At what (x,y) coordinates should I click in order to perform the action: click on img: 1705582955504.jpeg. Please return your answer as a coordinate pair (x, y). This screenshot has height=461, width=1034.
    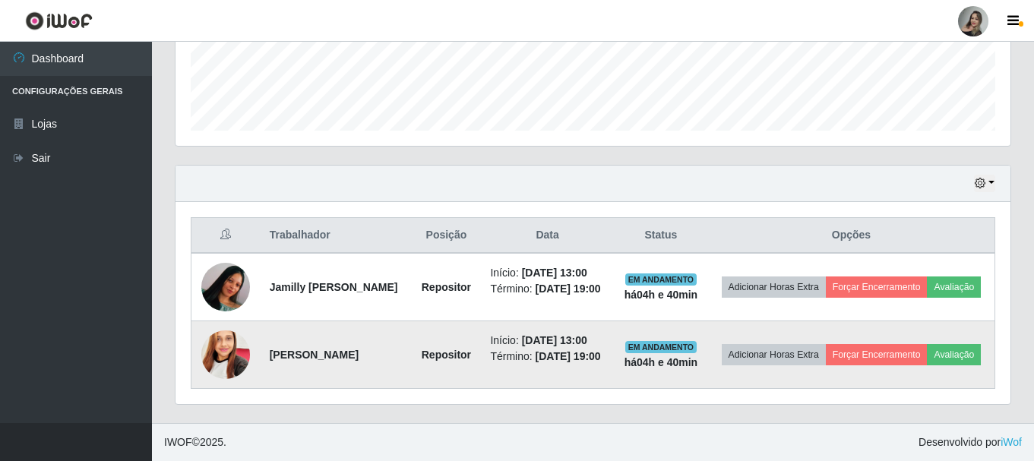
    Looking at the image, I should click on (226, 354).